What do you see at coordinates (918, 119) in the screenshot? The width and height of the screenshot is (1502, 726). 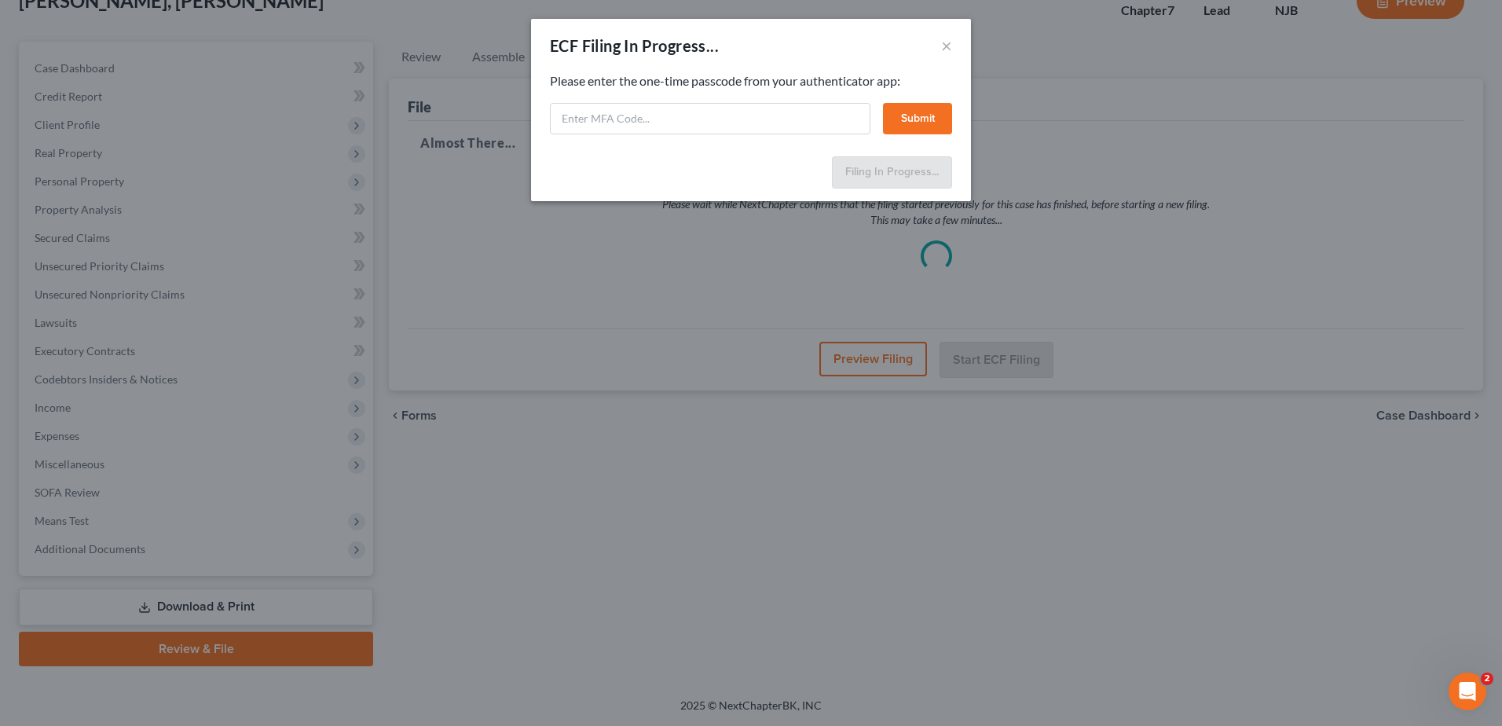 I see `button: Submit` at bounding box center [918, 119].